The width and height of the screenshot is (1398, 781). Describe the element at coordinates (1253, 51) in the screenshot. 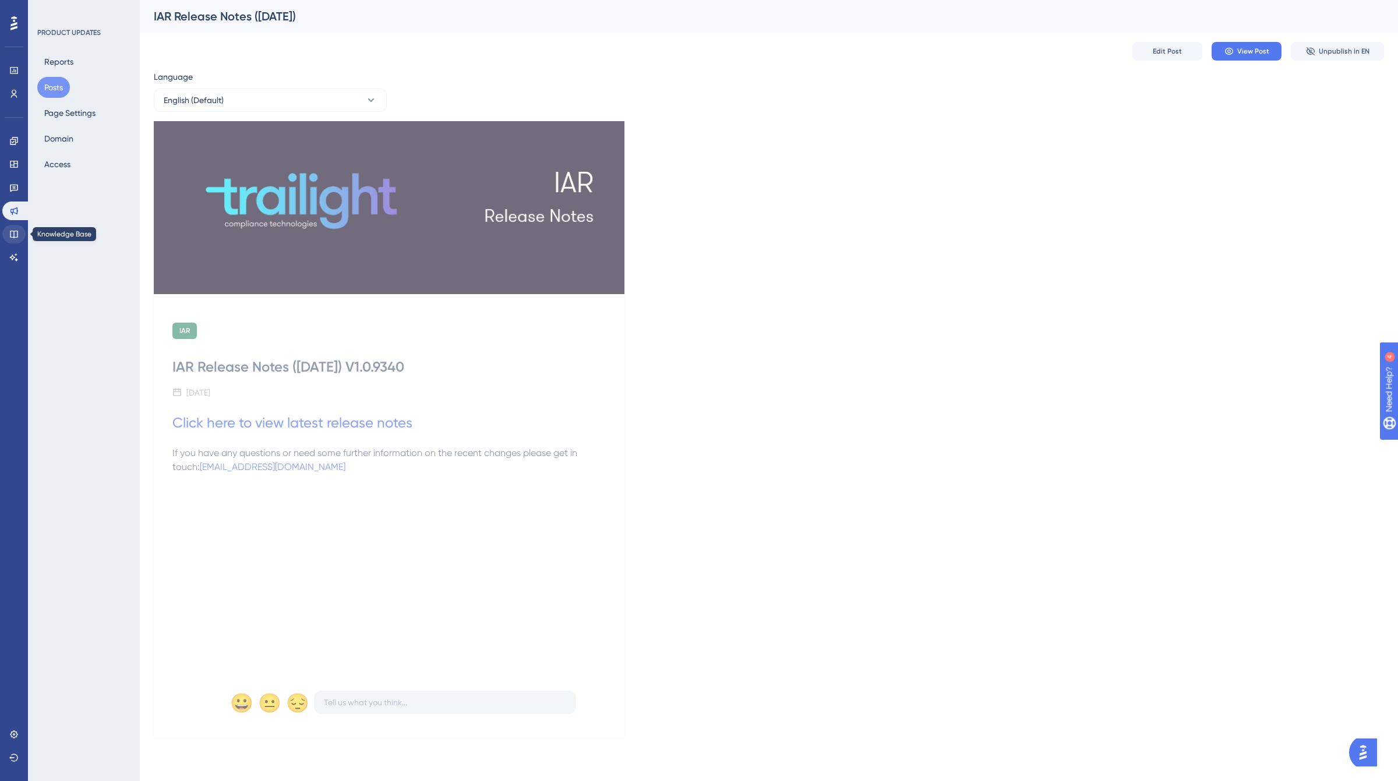

I see `span: View Post` at that location.